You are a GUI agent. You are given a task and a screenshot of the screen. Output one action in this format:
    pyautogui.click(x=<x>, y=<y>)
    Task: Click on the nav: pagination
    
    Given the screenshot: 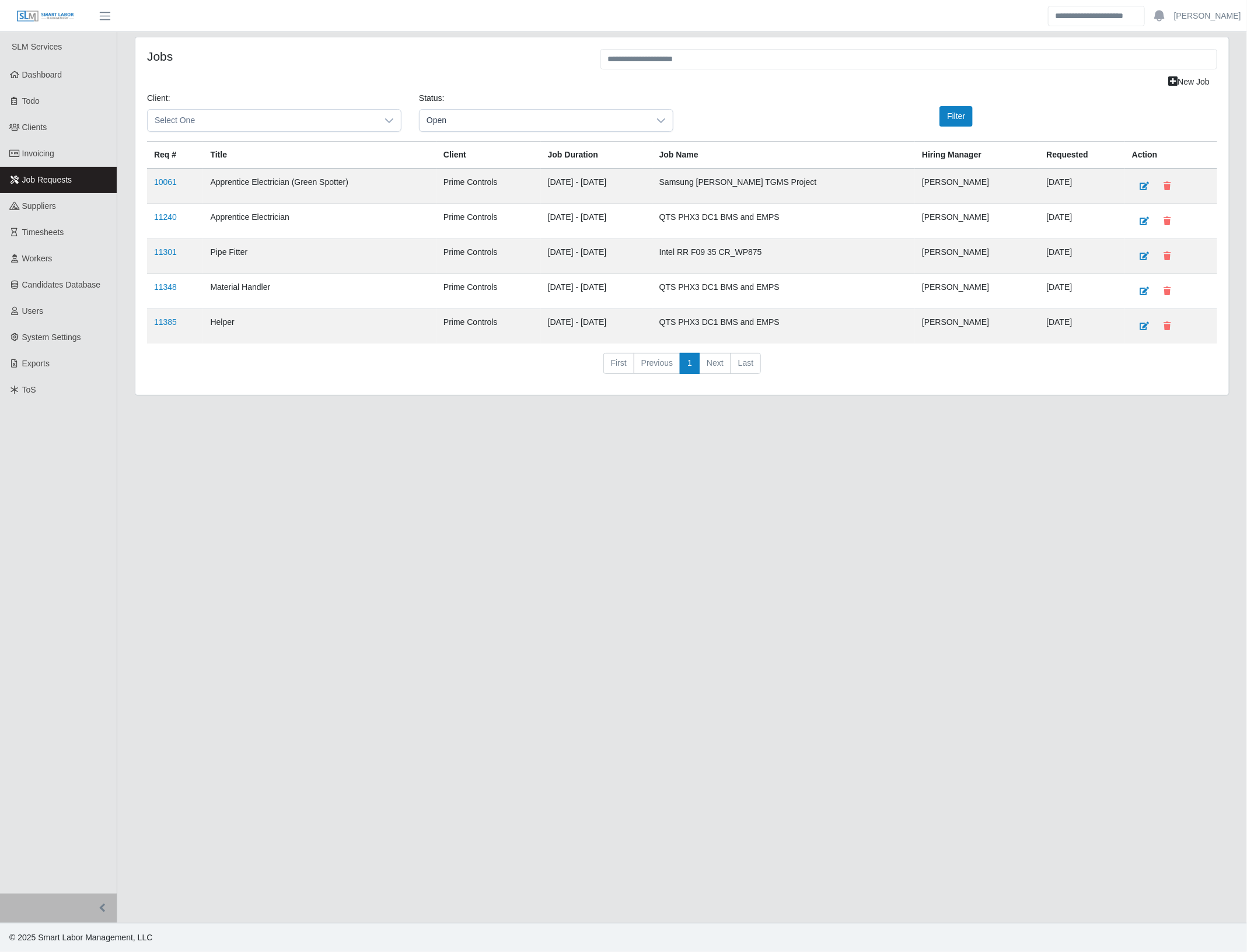 What is the action you would take?
    pyautogui.click(x=682, y=367)
    